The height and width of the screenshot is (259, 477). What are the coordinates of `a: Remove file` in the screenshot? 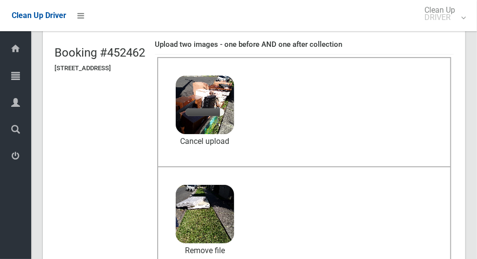 It's located at (205, 250).